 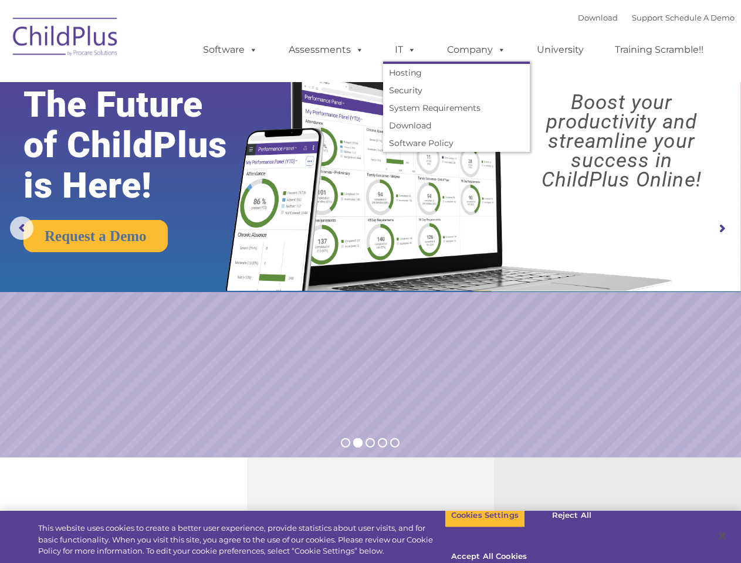 What do you see at coordinates (722, 536) in the screenshot?
I see `button: Close` at bounding box center [722, 536].